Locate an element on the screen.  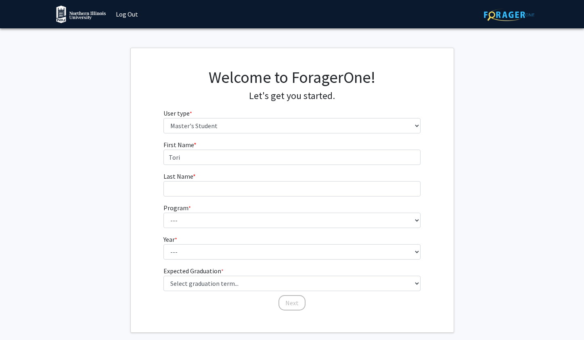
img: ForagerOne Logo is located at coordinates (509, 15).